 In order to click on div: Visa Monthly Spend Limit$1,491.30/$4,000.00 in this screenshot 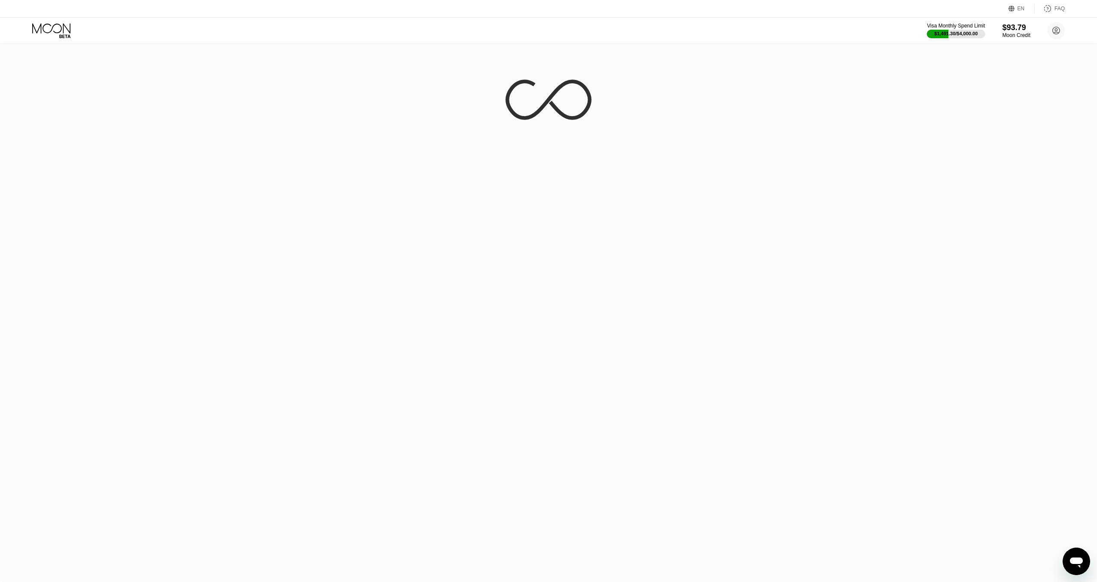, I will do `click(956, 31)`.